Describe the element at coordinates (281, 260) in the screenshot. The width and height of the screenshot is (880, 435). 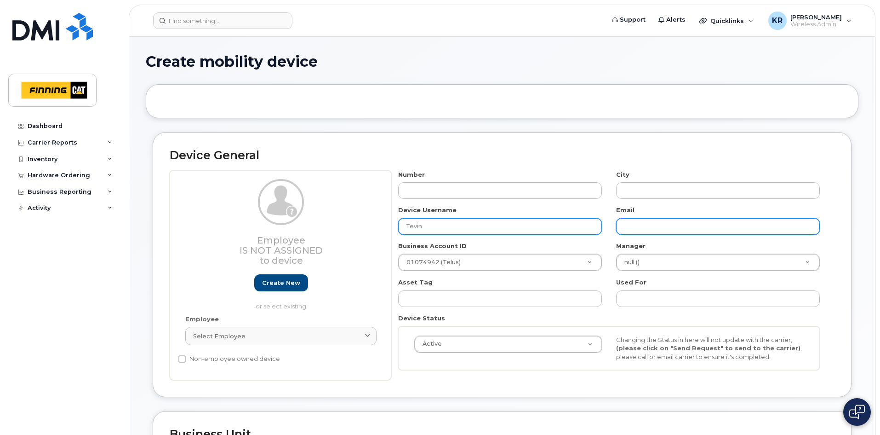
I see `span: to device` at that location.